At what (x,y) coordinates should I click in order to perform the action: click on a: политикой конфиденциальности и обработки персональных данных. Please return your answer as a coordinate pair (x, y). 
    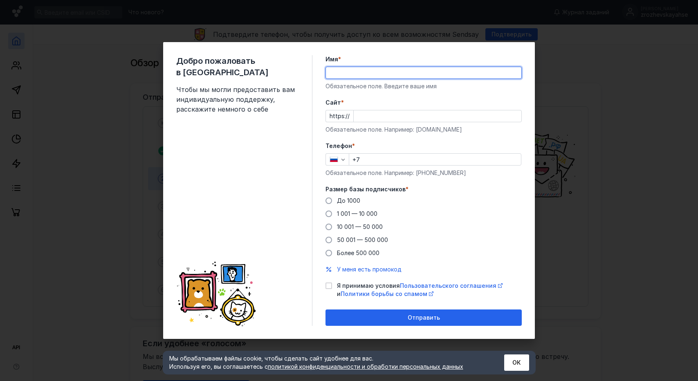
    Looking at the image, I should click on (365, 366).